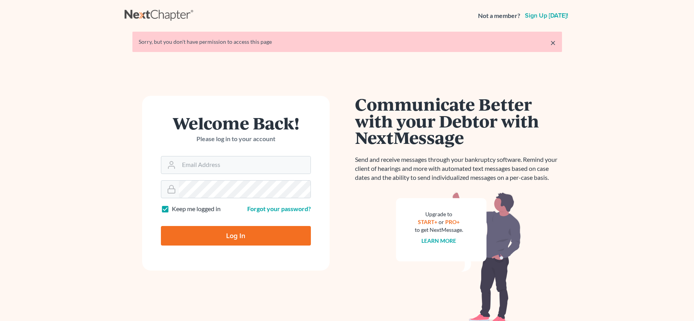 The height and width of the screenshot is (321, 694). I want to click on h1: Welcome Back!, so click(236, 123).